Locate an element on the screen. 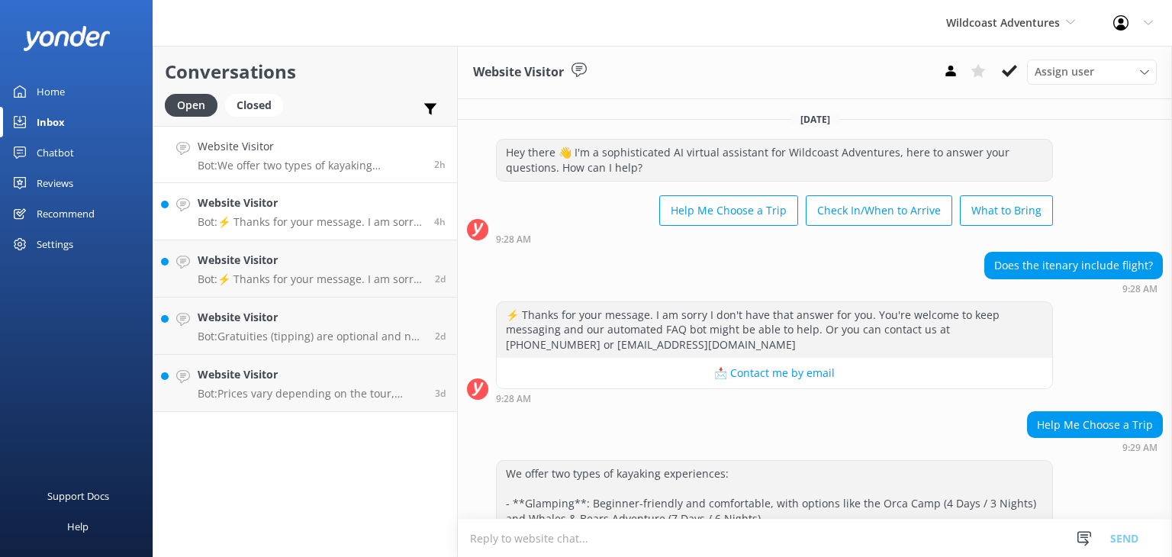 The image size is (1172, 557). button: 📩 Contact me by email is located at coordinates (775, 373).